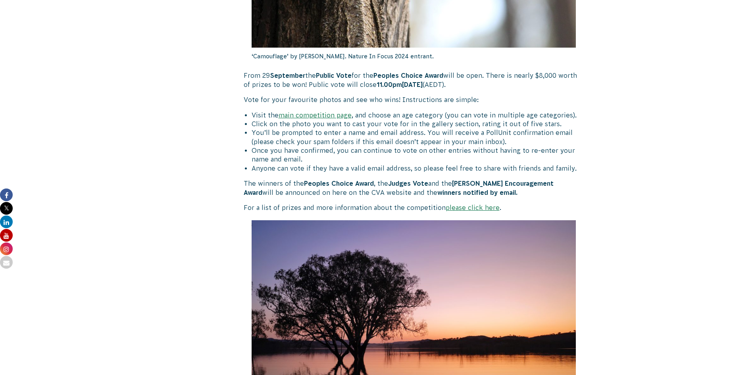 The width and height of the screenshot is (756, 375). What do you see at coordinates (315, 115) in the screenshot?
I see `a: main competition page` at bounding box center [315, 115].